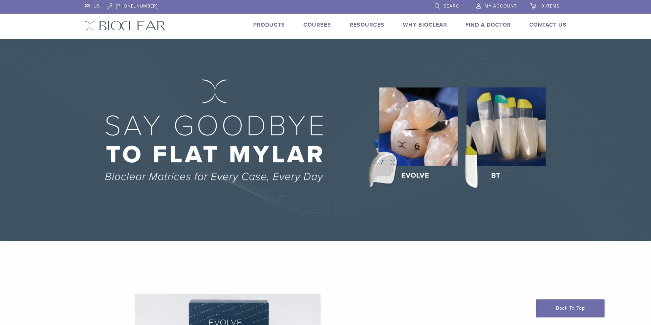 Image resolution: width=651 pixels, height=325 pixels. What do you see at coordinates (570, 309) in the screenshot?
I see `a: Back To Top` at bounding box center [570, 309].